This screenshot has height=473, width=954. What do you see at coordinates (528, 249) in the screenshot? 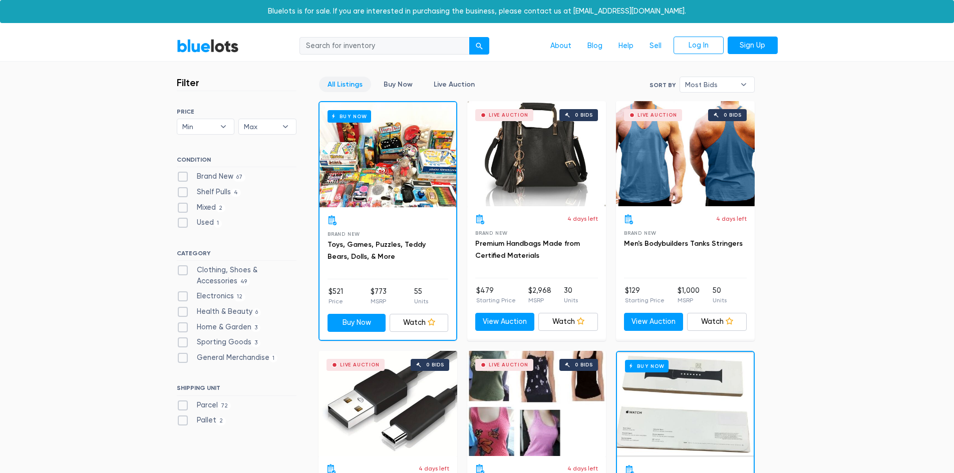
I see `a: Premium Handbags Made from Certified Materials` at bounding box center [528, 249].